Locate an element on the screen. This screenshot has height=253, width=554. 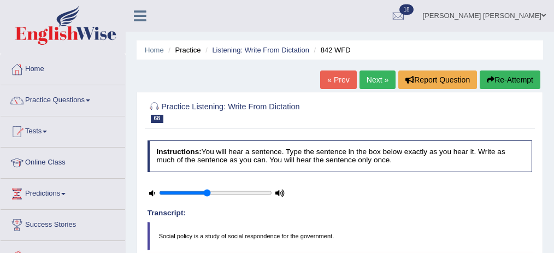
a: Listening: Write From Dictation is located at coordinates (261, 50).